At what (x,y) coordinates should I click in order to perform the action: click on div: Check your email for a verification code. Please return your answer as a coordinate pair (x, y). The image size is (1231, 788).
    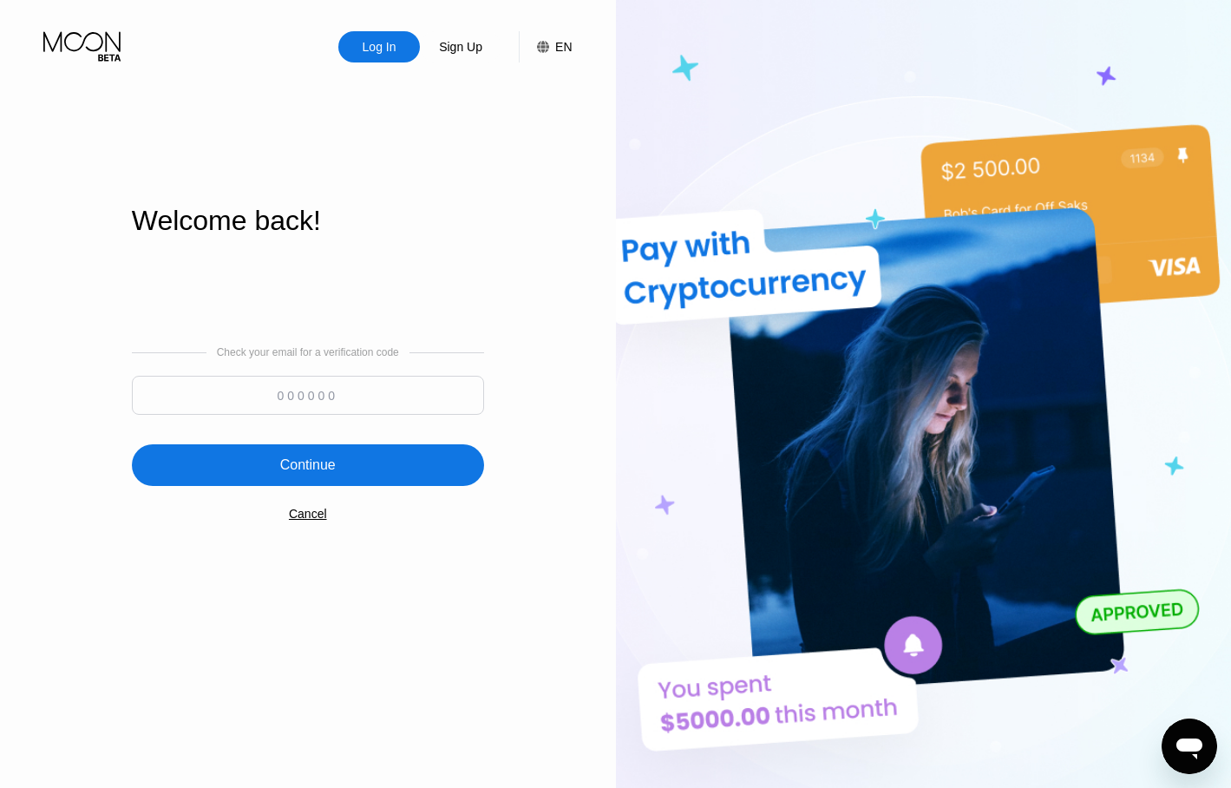
    Looking at the image, I should click on (308, 352).